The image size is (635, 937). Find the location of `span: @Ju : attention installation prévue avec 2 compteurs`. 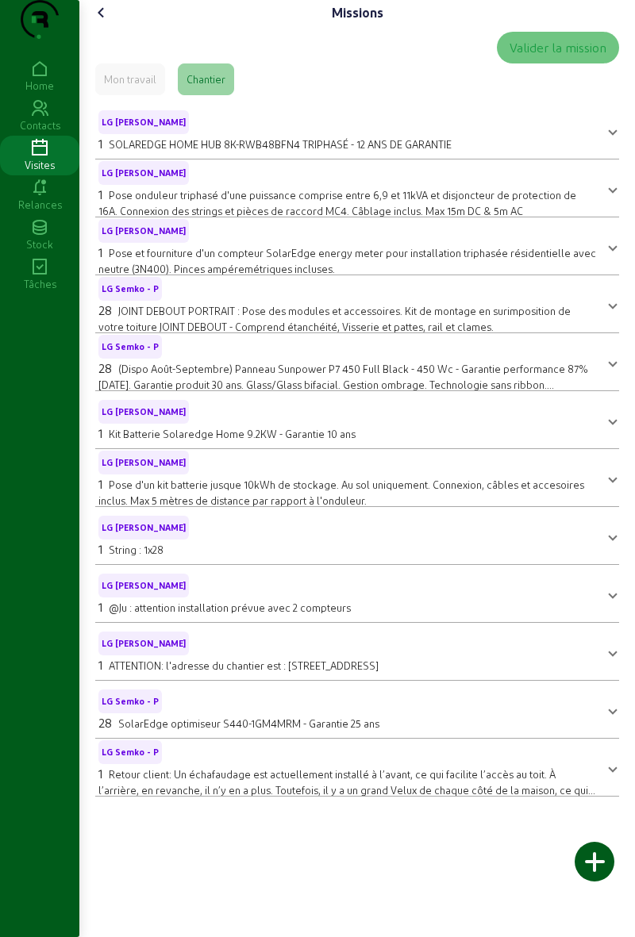

span: @Ju : attention installation prévue avec 2 compteurs is located at coordinates (229, 607).